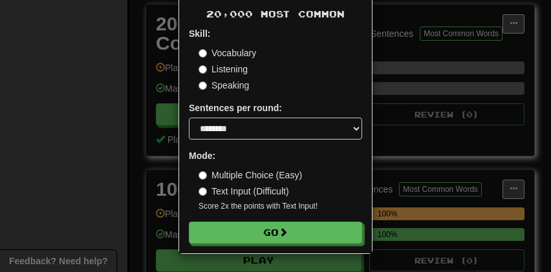 This screenshot has width=551, height=272. Describe the element at coordinates (203, 53) in the screenshot. I see `input: Vocabulary` at that location.